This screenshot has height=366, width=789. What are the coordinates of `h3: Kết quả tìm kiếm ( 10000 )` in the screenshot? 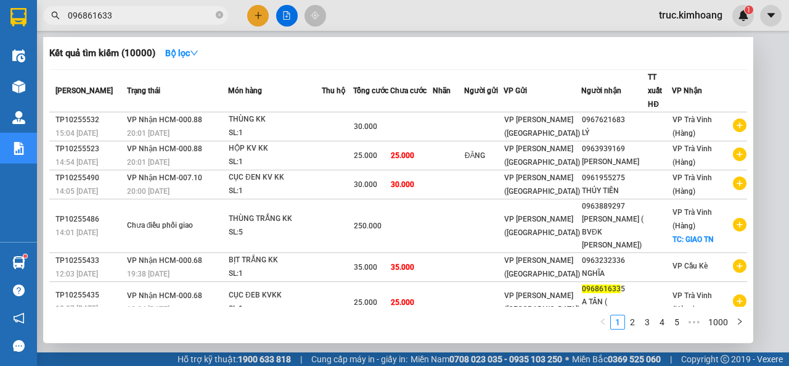 It's located at (102, 53).